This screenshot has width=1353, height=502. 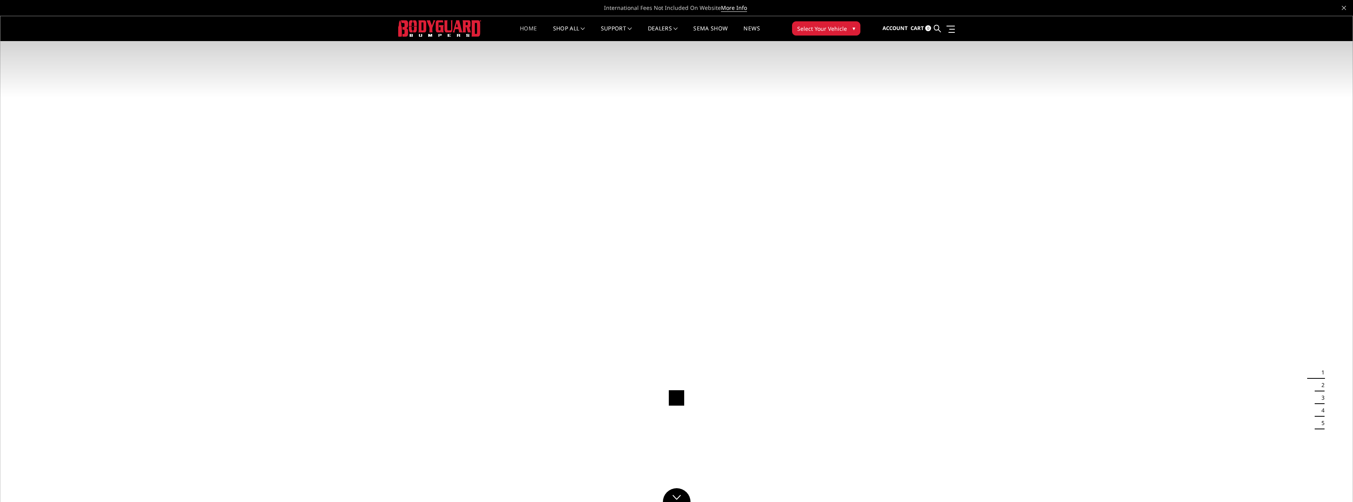 What do you see at coordinates (826, 28) in the screenshot?
I see `button: Select Your Vehicle` at bounding box center [826, 28].